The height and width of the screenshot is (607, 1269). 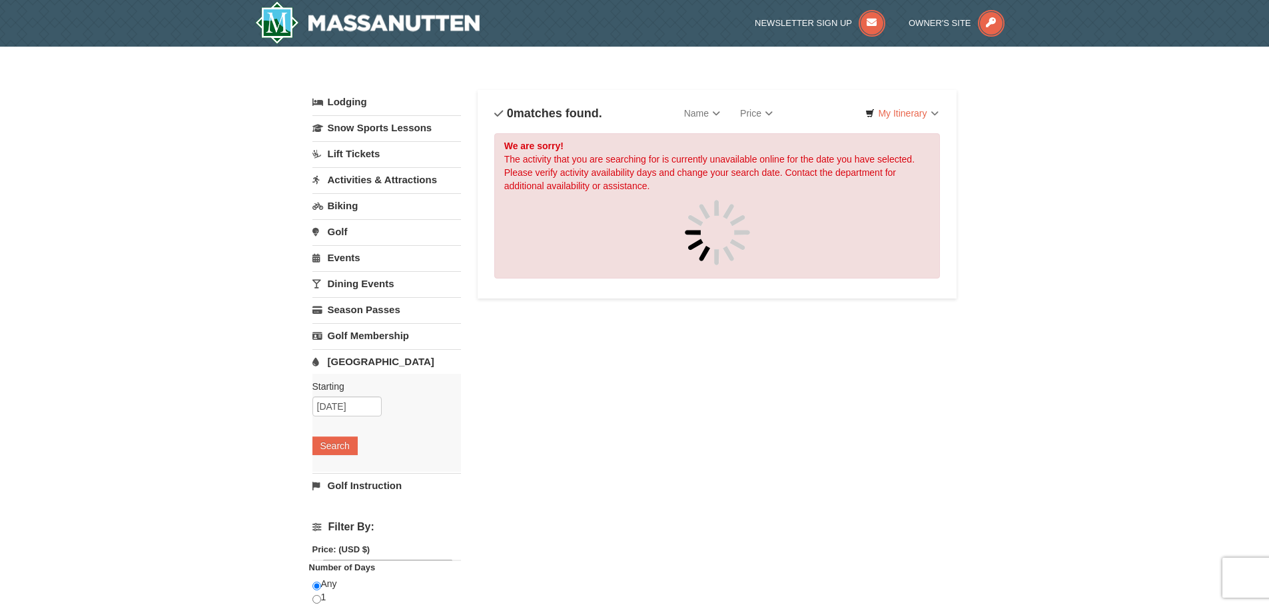 I want to click on a: Snow Sports Lessons, so click(x=386, y=127).